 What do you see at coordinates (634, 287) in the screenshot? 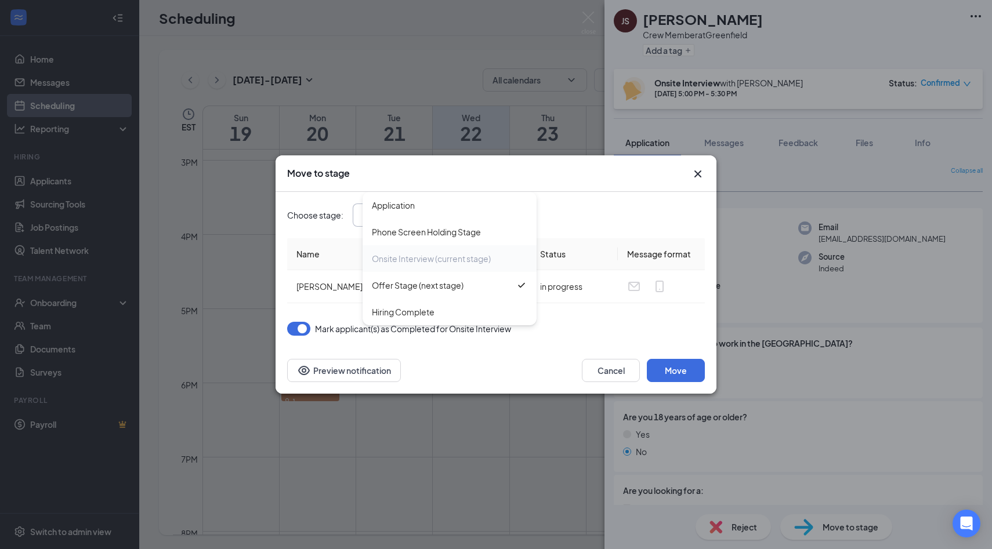
I see `svg: Email` at bounding box center [634, 287].